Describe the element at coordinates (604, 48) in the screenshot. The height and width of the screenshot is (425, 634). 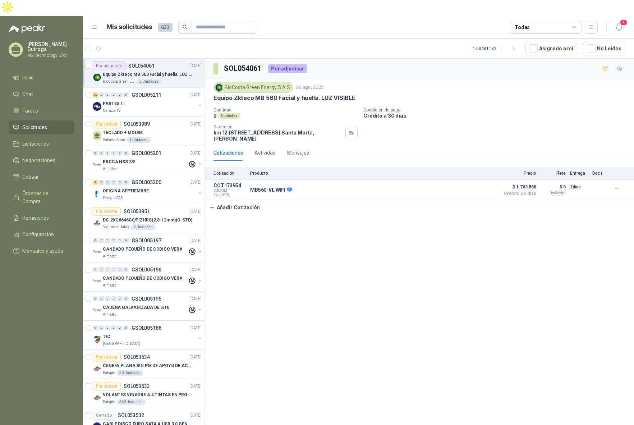
I see `button: No Leídos` at that location.